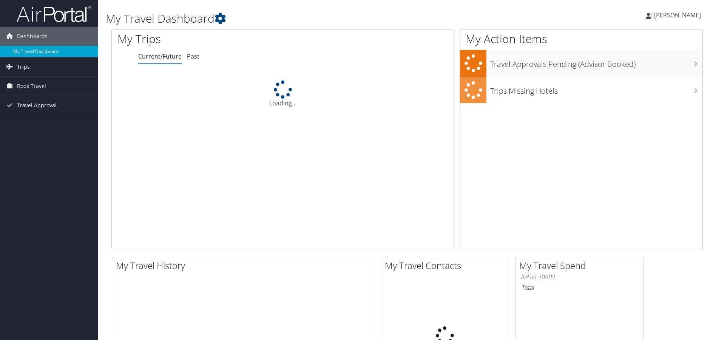  What do you see at coordinates (23, 67) in the screenshot?
I see `span: Trips` at bounding box center [23, 67].